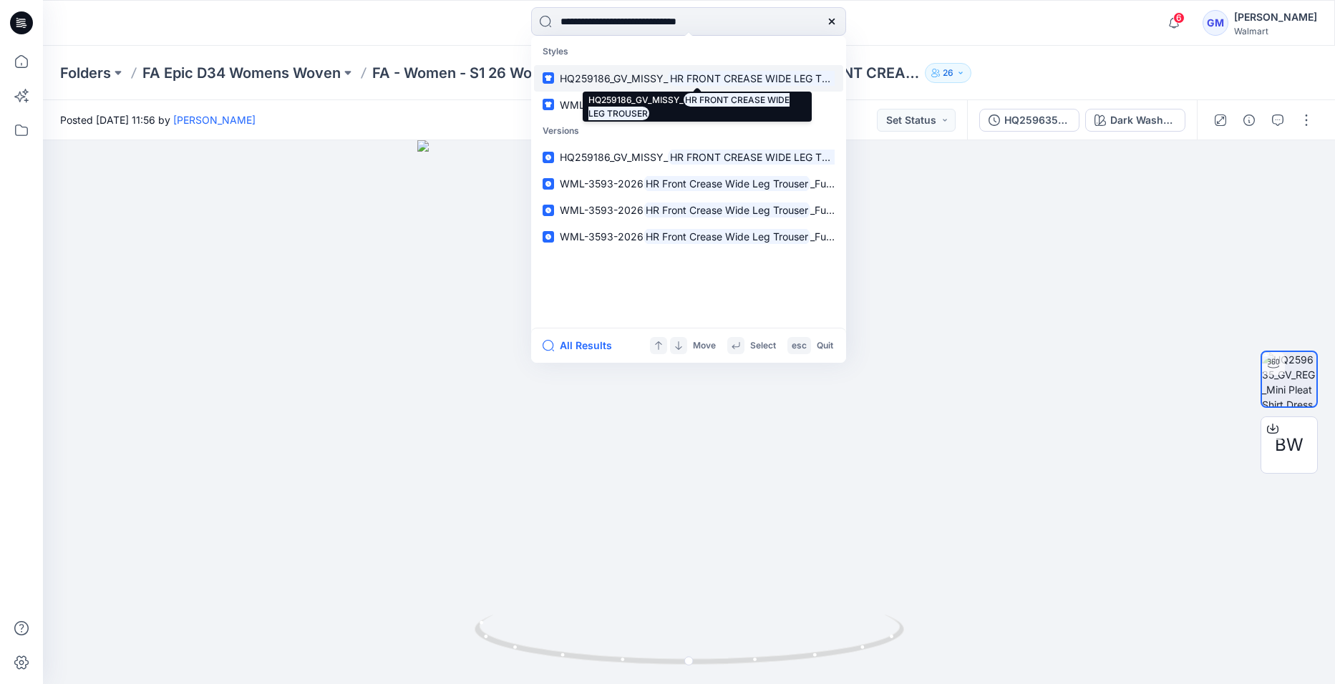 The image size is (1335, 684). What do you see at coordinates (1289, 379) in the screenshot?
I see `img: HQ259635_GV_REG_Mini Pleat Shirt Dress` at bounding box center [1289, 379].